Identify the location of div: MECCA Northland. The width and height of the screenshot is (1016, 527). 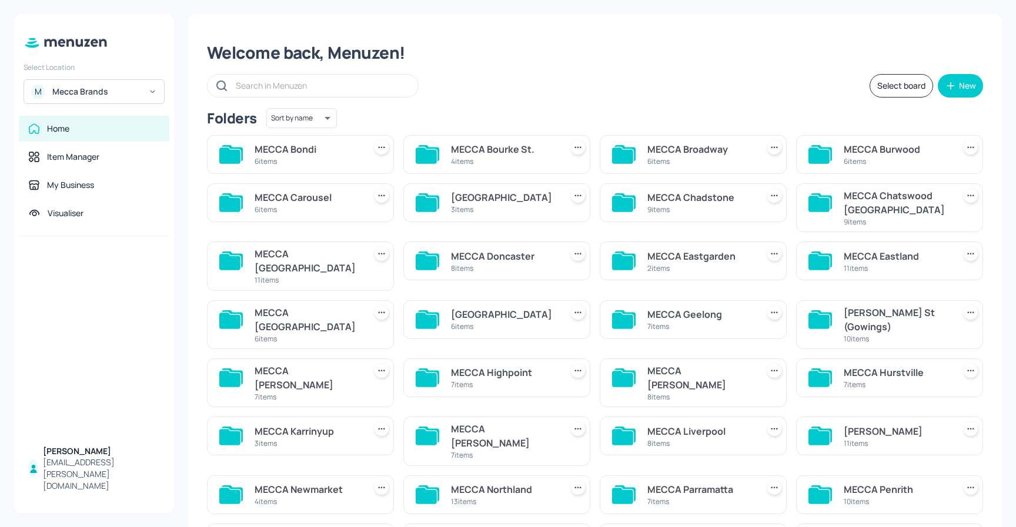
(504, 490).